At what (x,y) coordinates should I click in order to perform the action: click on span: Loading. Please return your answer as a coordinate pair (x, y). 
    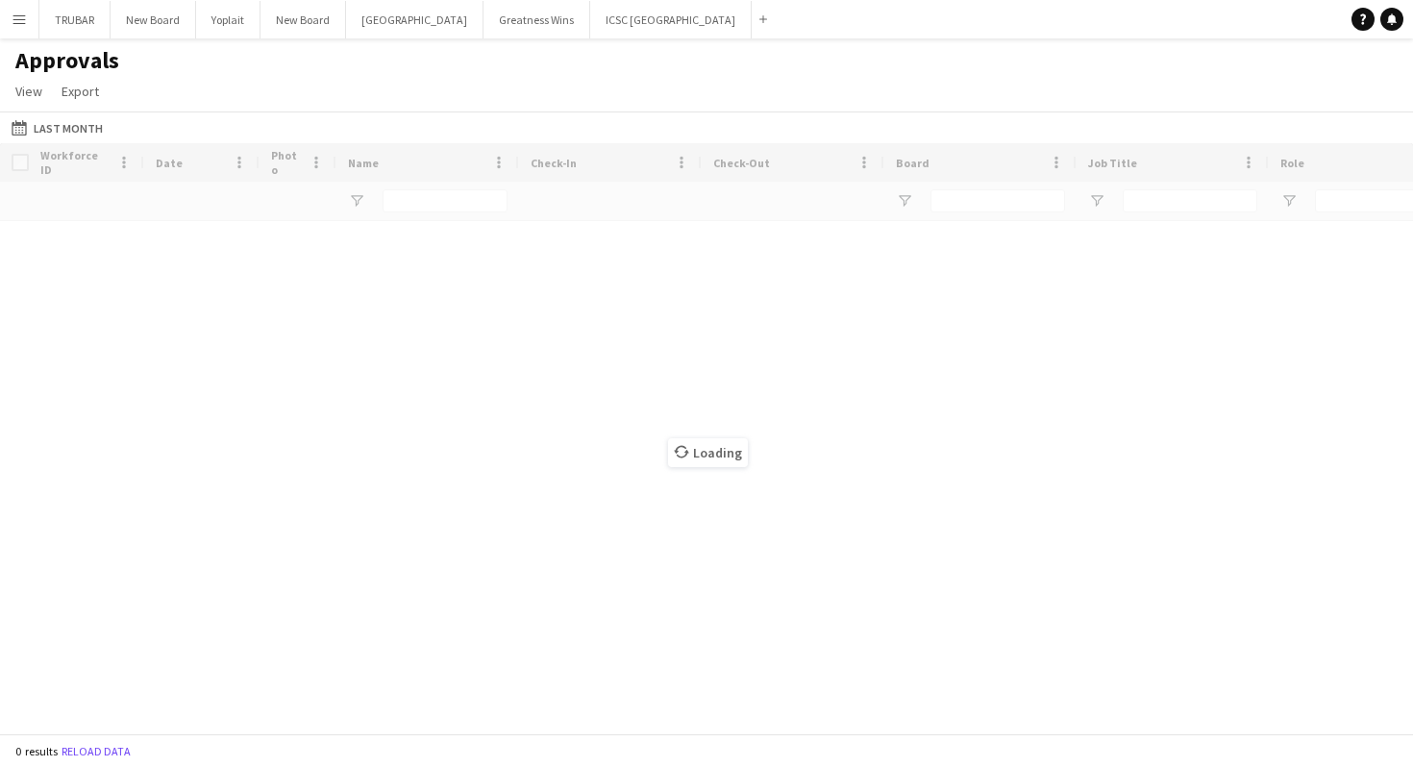
    Looking at the image, I should click on (708, 453).